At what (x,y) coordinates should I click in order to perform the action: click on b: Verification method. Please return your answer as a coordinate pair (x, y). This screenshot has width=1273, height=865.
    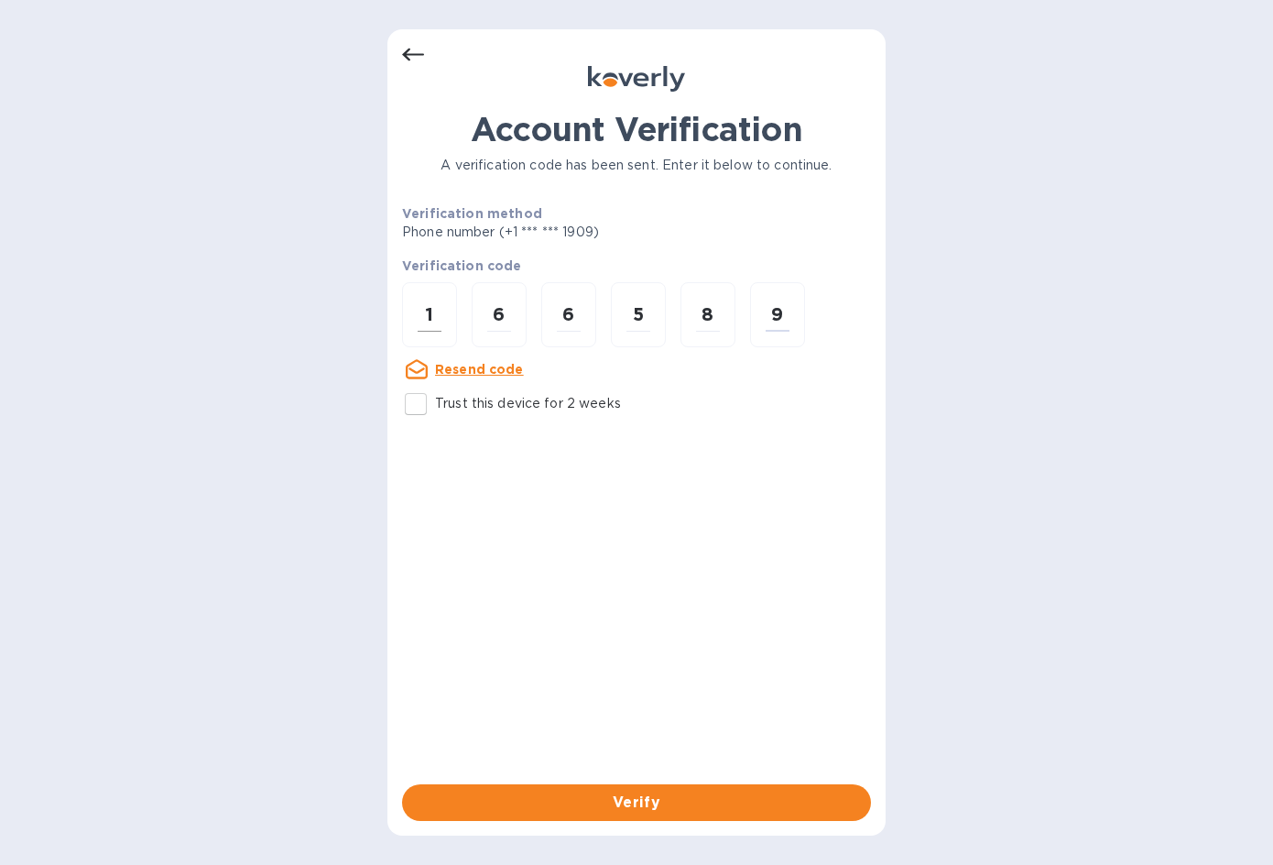
    Looking at the image, I should click on (472, 213).